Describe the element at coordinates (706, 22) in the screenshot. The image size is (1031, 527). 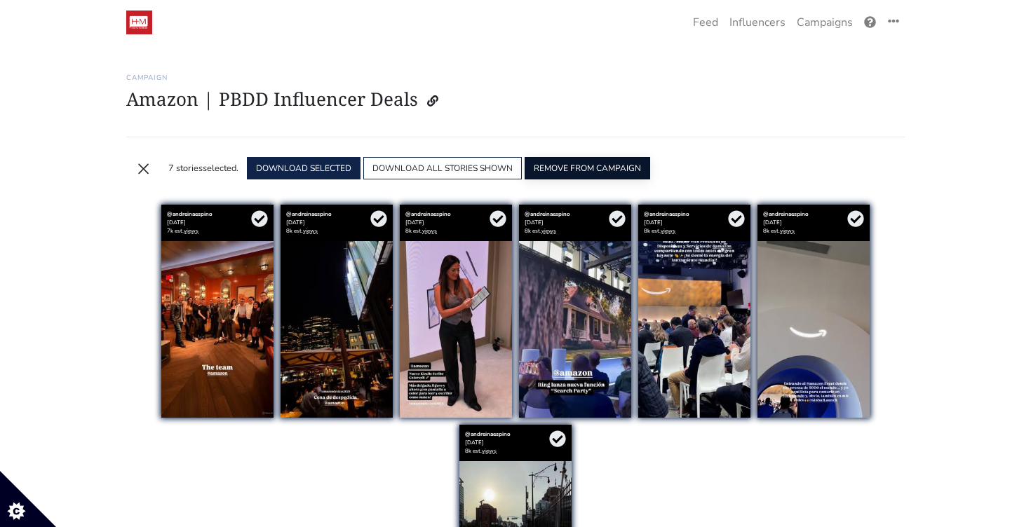
I see `a: Feed` at that location.